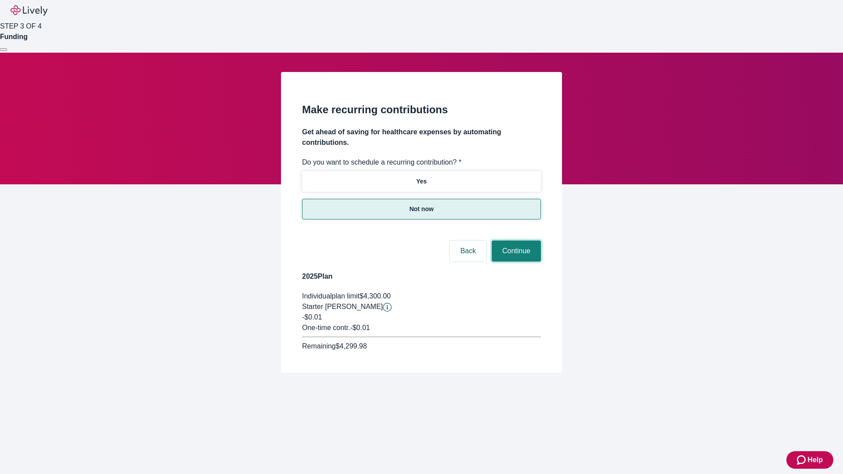 The image size is (843, 474). I want to click on span: One-time contr., so click(326, 327).